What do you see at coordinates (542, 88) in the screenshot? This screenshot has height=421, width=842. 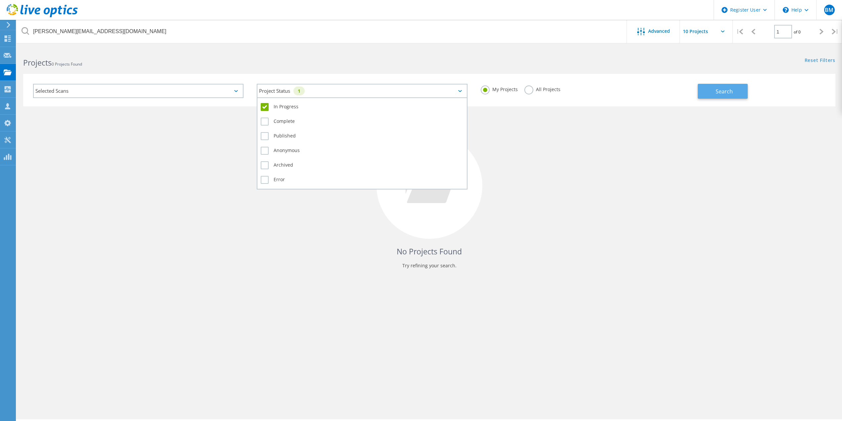 I see `label: All Projects` at bounding box center [542, 88].